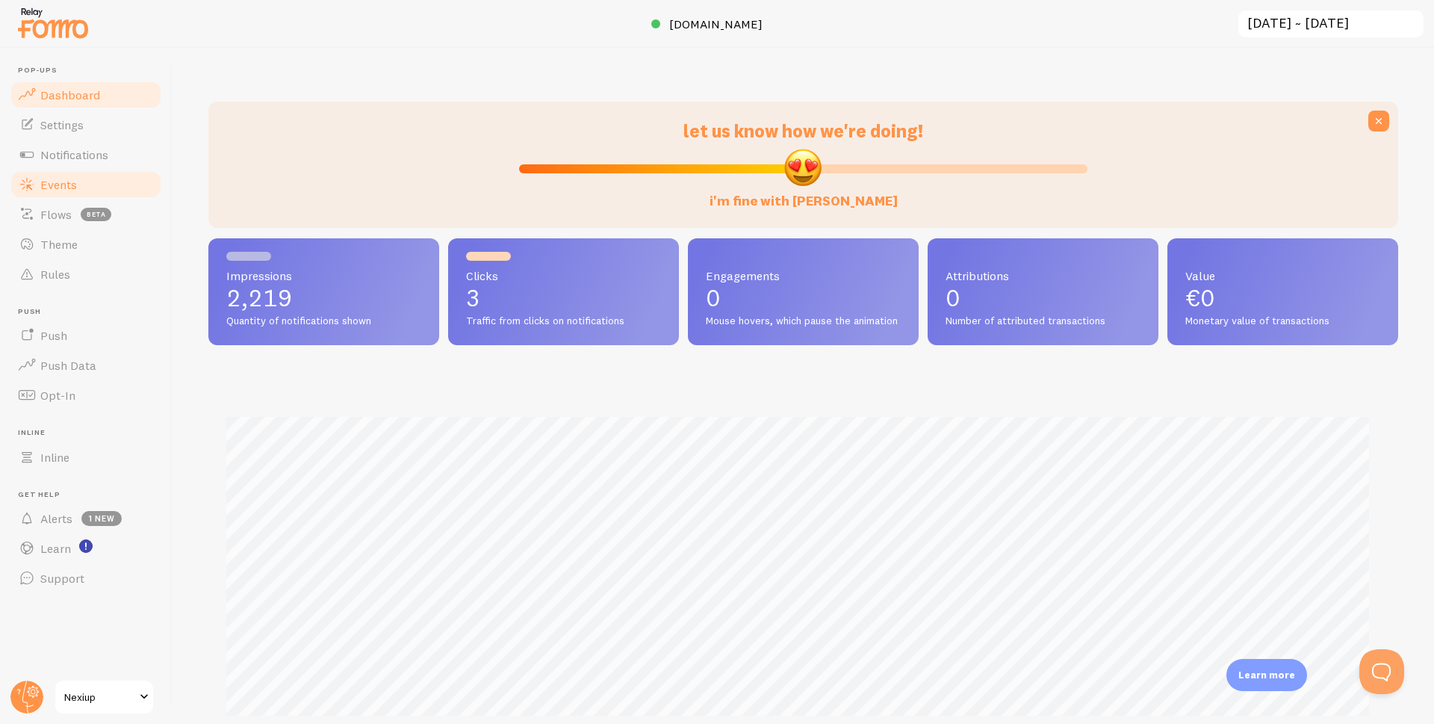 This screenshot has width=1434, height=724. I want to click on span: Flows, so click(56, 214).